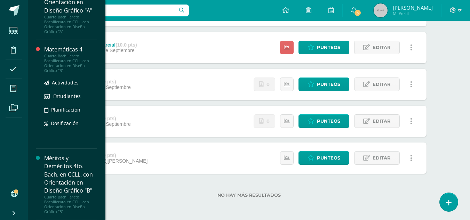 This screenshot has height=220, width=470. I want to click on div: Guía 1, so click(113, 156).